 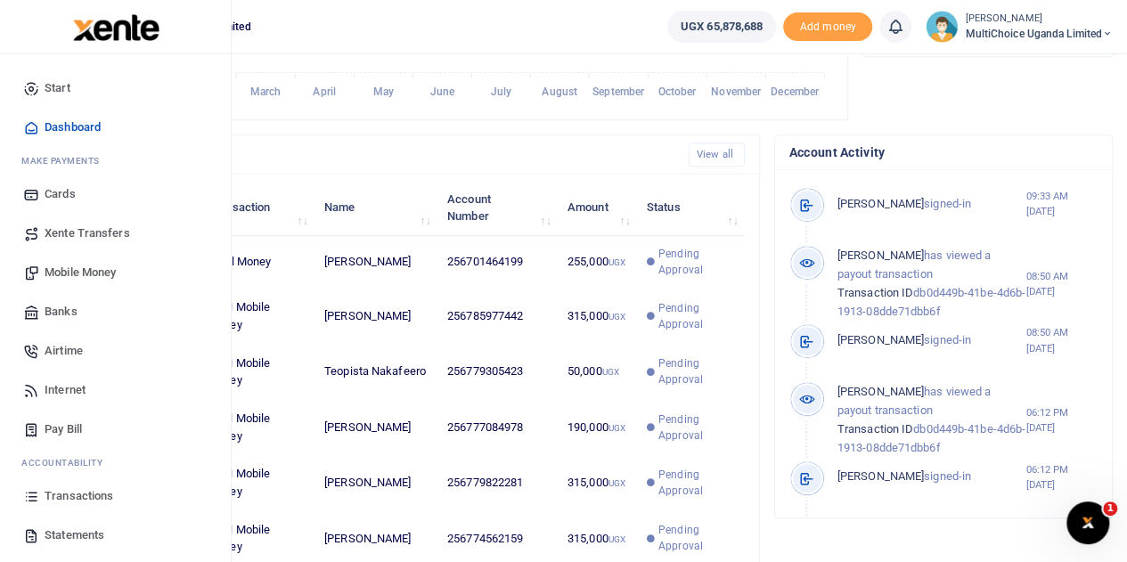 What do you see at coordinates (60, 194) in the screenshot?
I see `span: Cards` at bounding box center [60, 194].